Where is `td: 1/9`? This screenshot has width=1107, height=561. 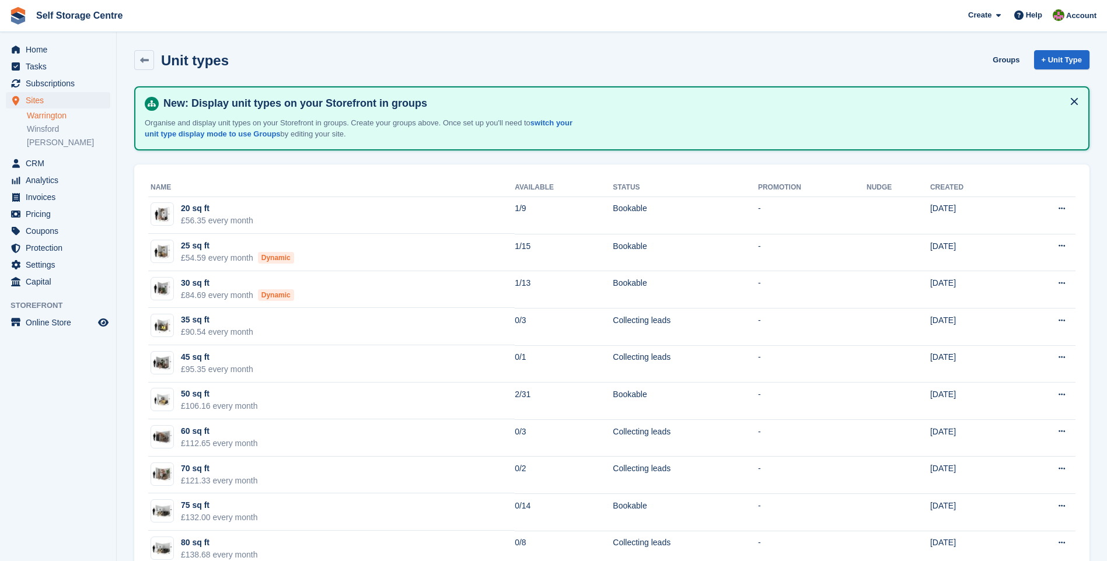 td: 1/9 is located at coordinates (564, 215).